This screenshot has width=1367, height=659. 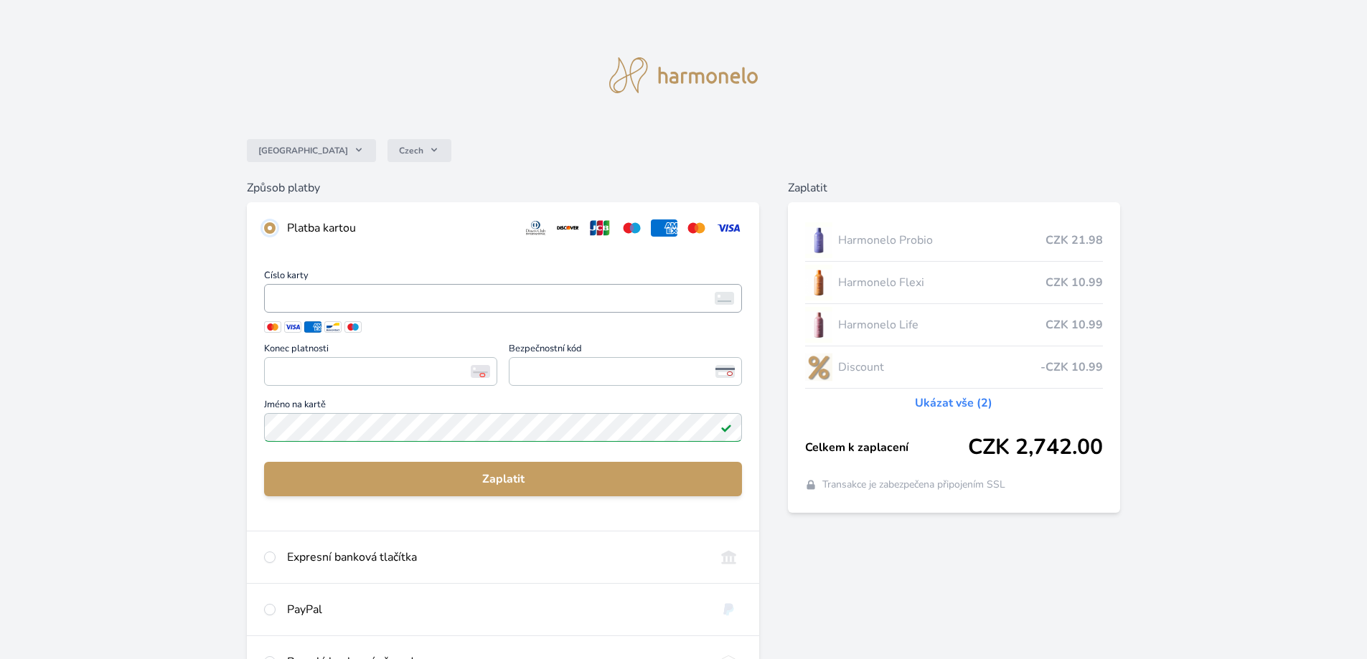 I want to click on span: Konec platnosti, so click(x=380, y=351).